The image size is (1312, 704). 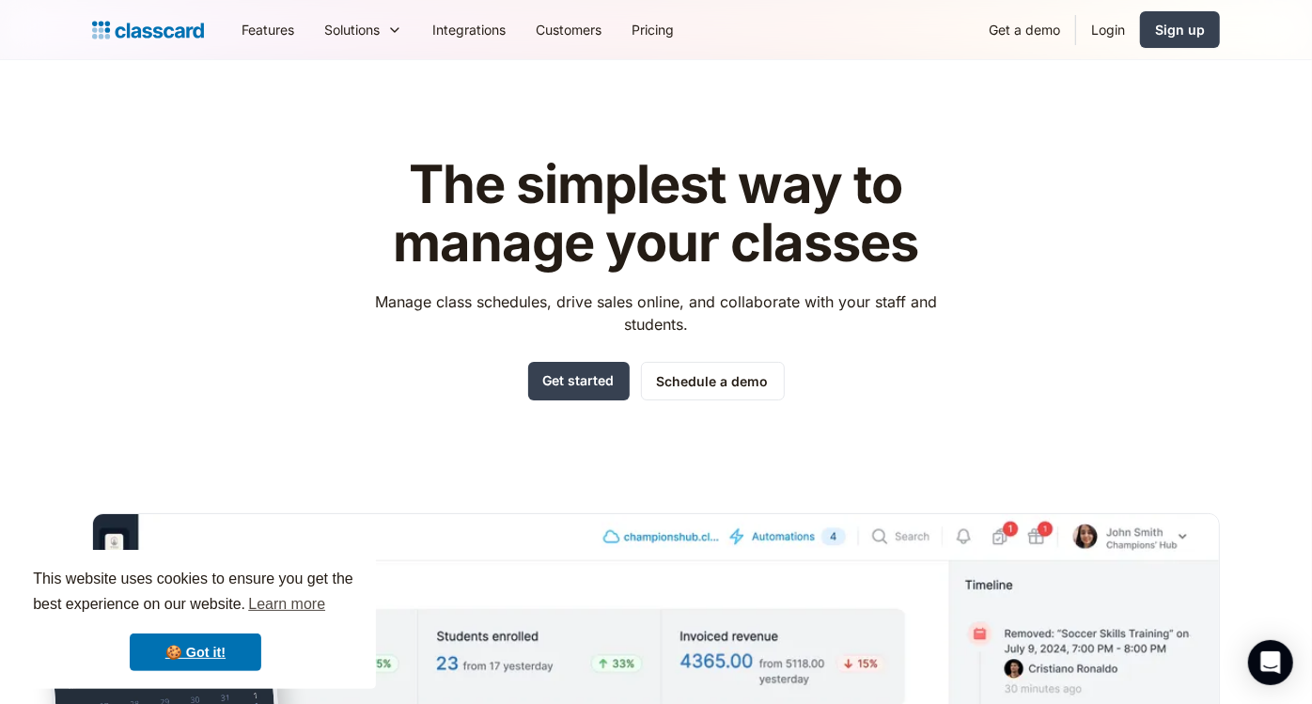 I want to click on a: learn more about cookies, so click(x=287, y=604).